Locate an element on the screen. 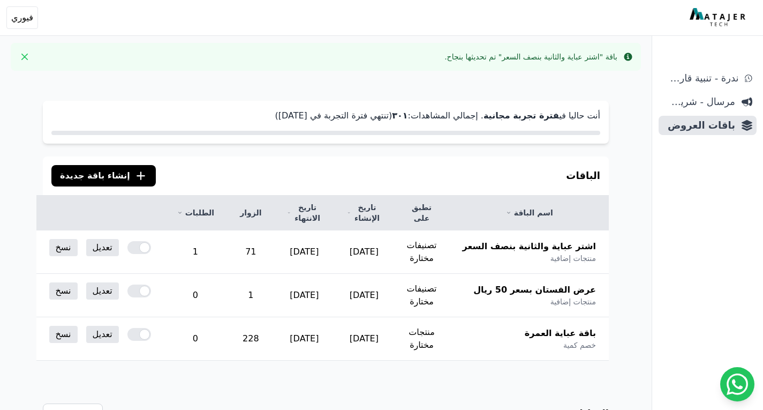  span: اشتر عباية والثانية بنصف السعر is located at coordinates (530, 246).